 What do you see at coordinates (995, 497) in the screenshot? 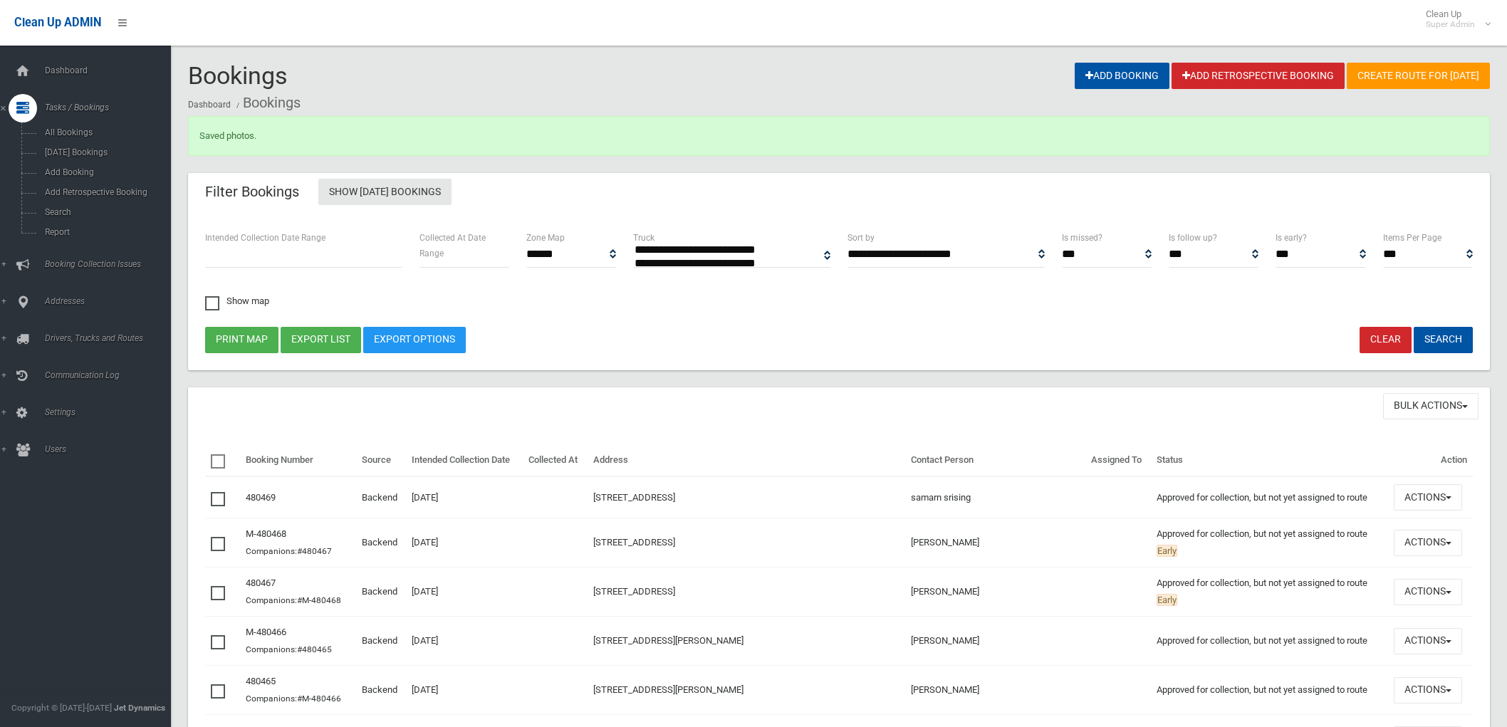
I see `td: samarn srising` at bounding box center [995, 497].